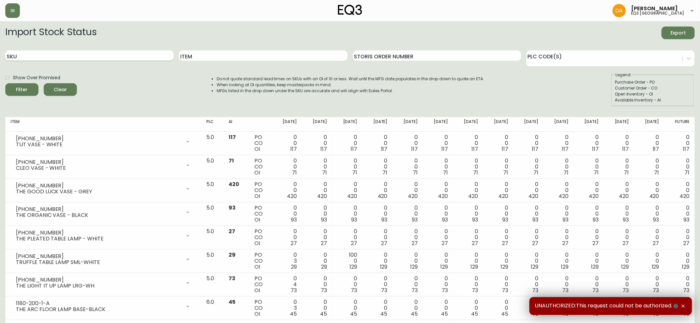 This screenshot has height=323, width=700. I want to click on div: 0 3, so click(287, 308).